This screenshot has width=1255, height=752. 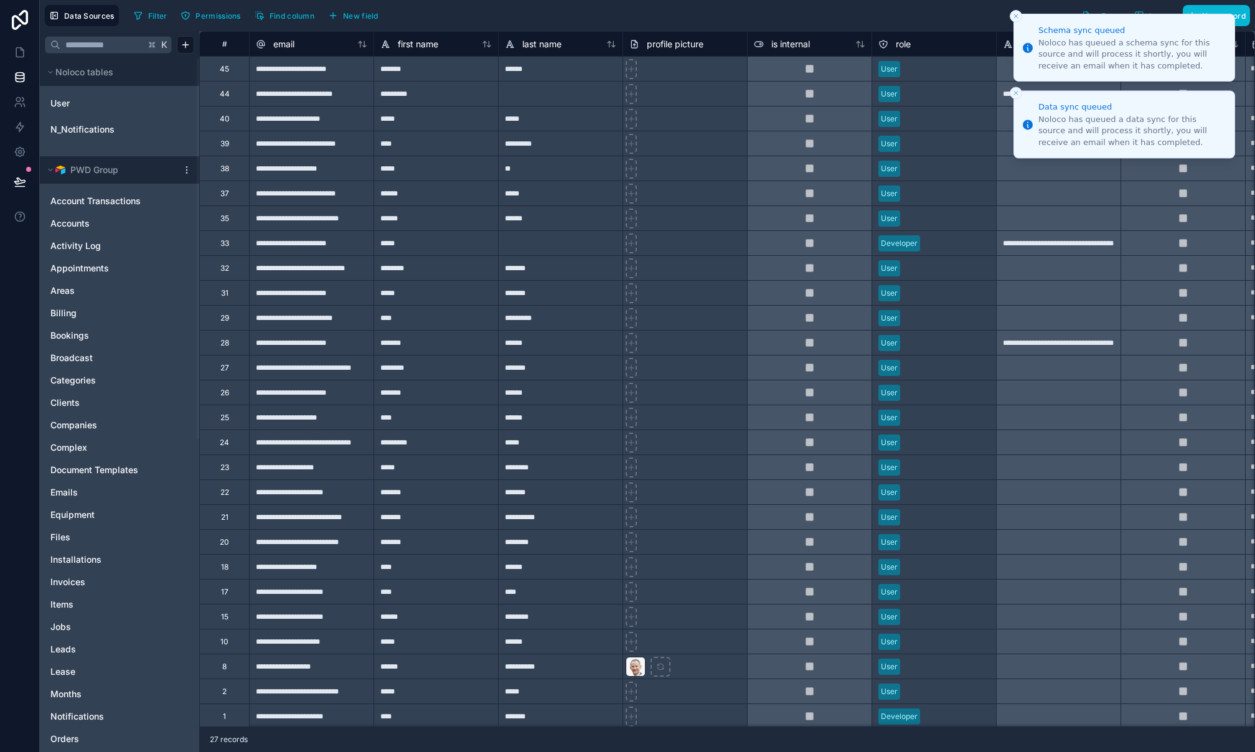 I want to click on div: Orders, so click(x=120, y=739).